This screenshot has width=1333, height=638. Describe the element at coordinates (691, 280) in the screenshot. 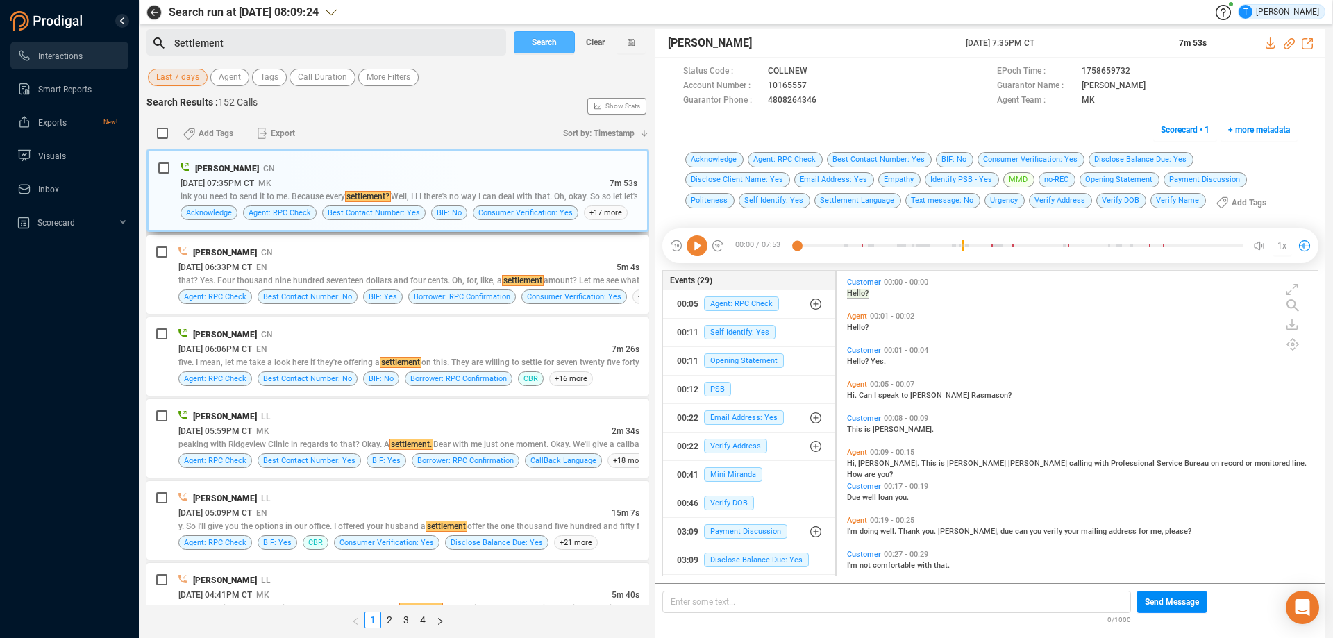

I see `span: Events (29)` at that location.